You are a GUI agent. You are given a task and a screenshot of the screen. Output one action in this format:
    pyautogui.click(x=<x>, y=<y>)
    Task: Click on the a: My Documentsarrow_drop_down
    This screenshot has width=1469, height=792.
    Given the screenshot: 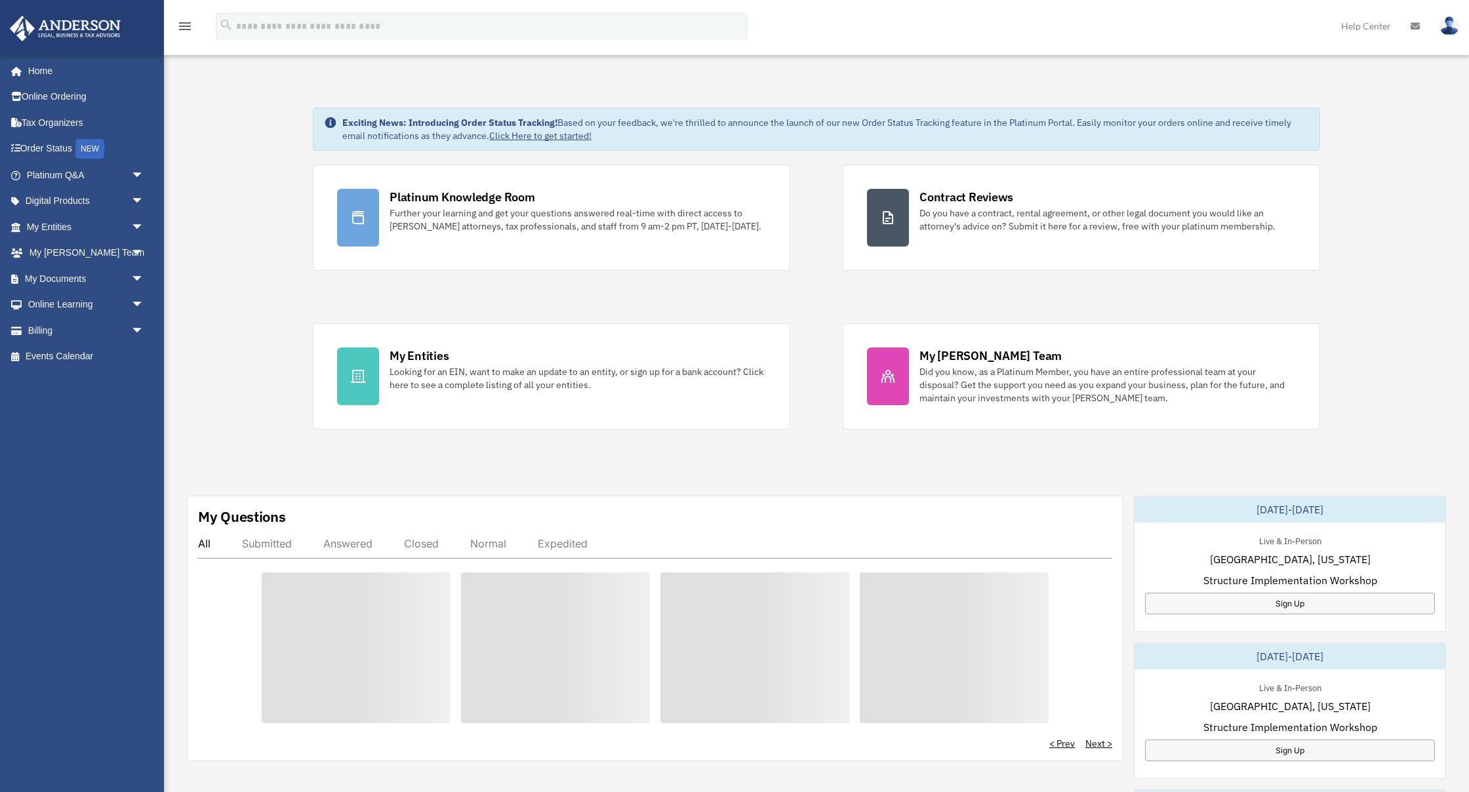 What is the action you would take?
    pyautogui.click(x=87, y=279)
    